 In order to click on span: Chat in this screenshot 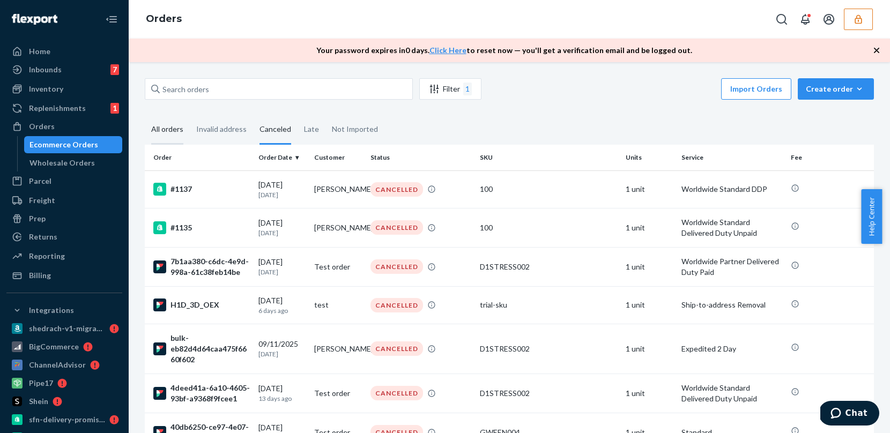, I will do `click(36, 12)`.